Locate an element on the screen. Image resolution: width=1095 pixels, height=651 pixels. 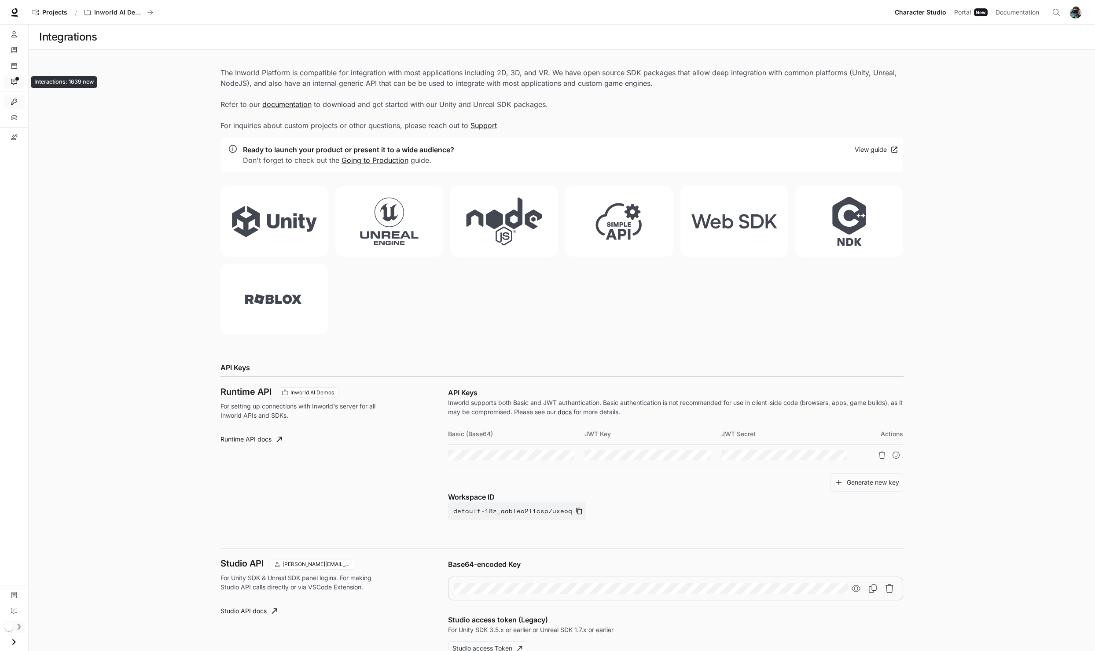
button: Open drawer is located at coordinates (14, 642).